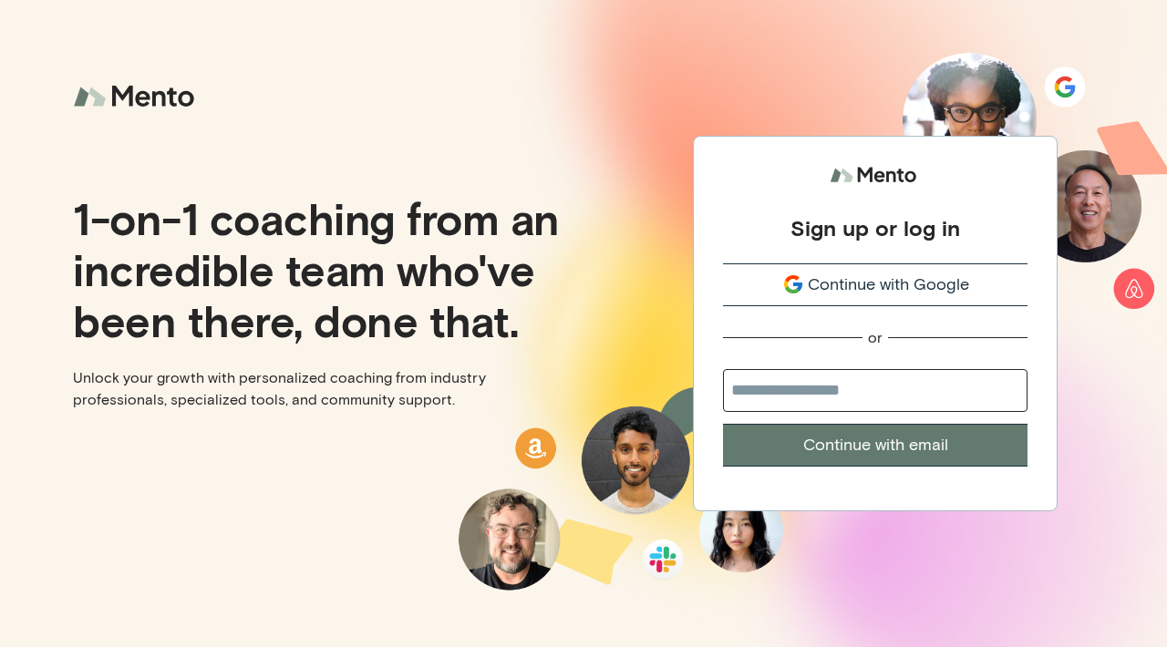 The width and height of the screenshot is (1167, 647). Describe the element at coordinates (875, 337) in the screenshot. I see `div: or` at that location.